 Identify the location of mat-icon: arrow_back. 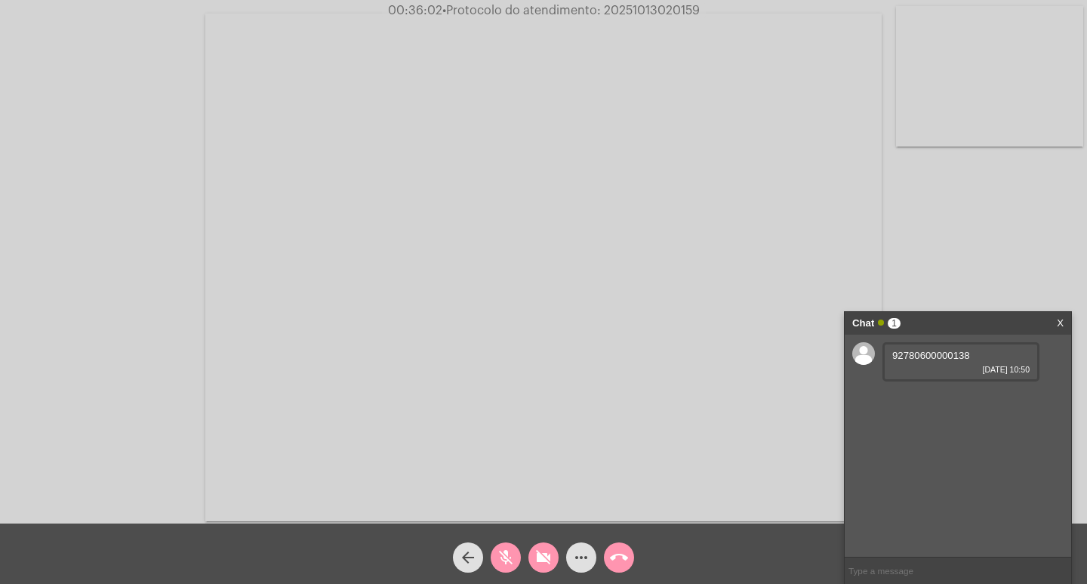
(468, 557).